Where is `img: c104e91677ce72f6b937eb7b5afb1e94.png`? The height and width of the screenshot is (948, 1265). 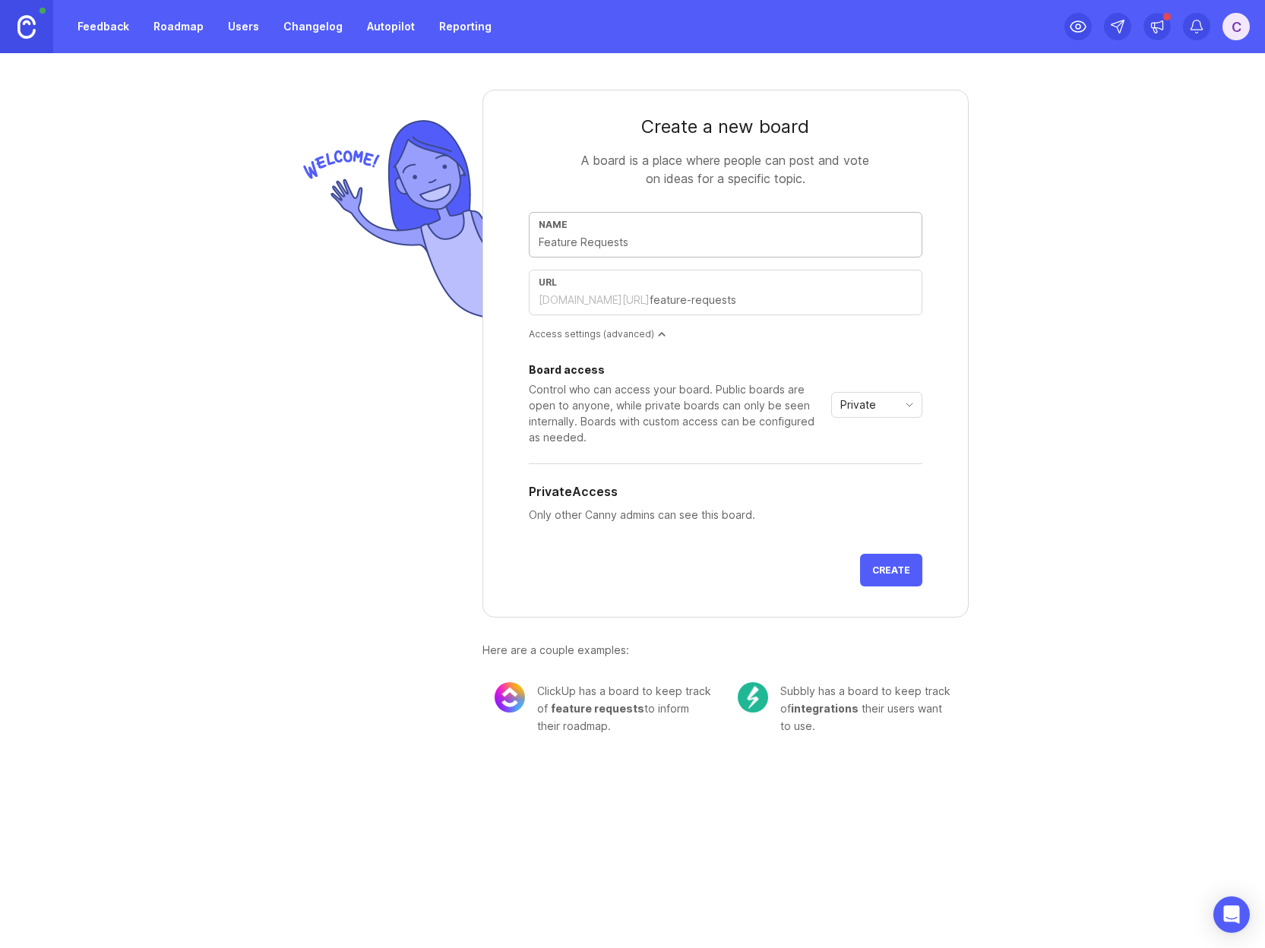
img: c104e91677ce72f6b937eb7b5afb1e94.png is located at coordinates (753, 698).